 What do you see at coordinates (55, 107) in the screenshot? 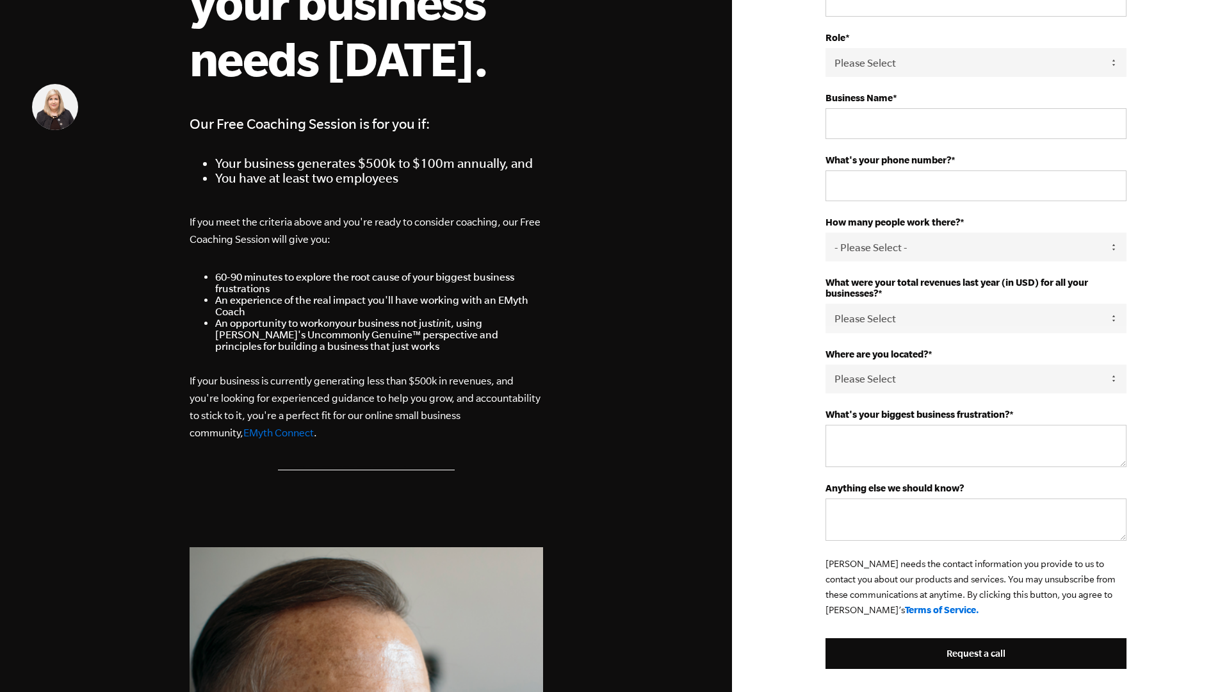
I see `img: Tricia Amara, EMyth Business Coach` at bounding box center [55, 107].